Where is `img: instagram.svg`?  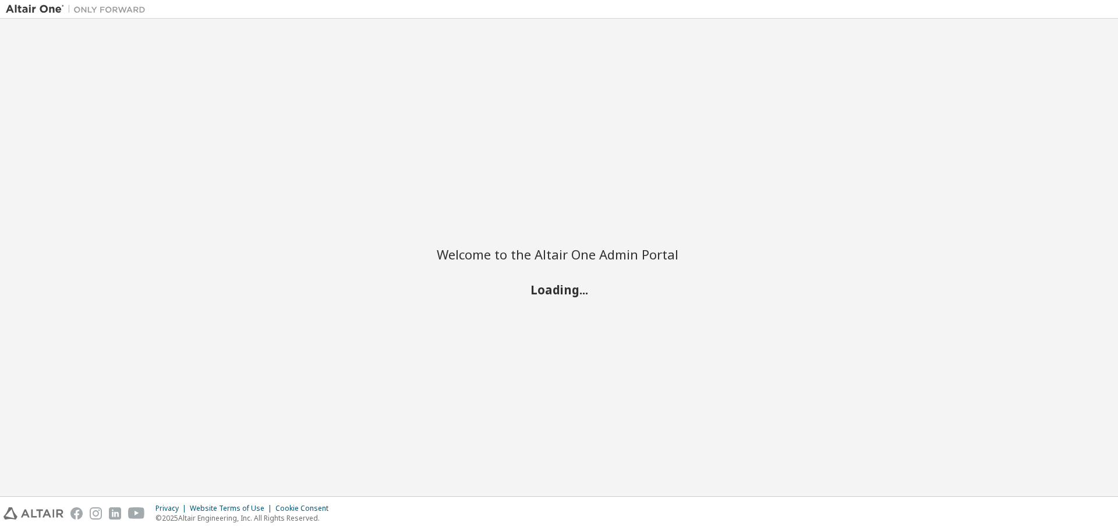 img: instagram.svg is located at coordinates (95, 513).